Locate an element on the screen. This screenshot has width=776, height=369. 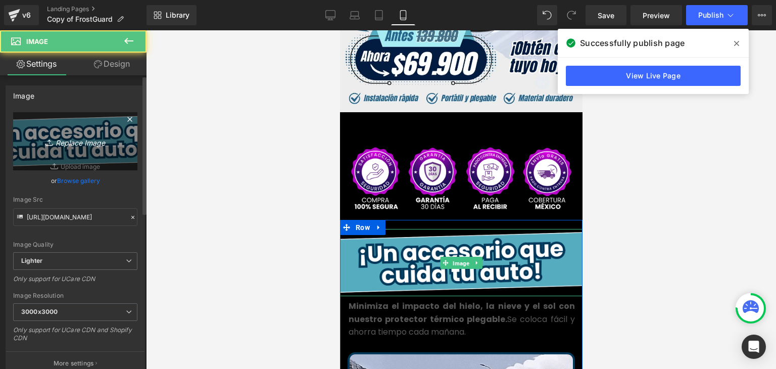
button: Undo is located at coordinates (547, 15).